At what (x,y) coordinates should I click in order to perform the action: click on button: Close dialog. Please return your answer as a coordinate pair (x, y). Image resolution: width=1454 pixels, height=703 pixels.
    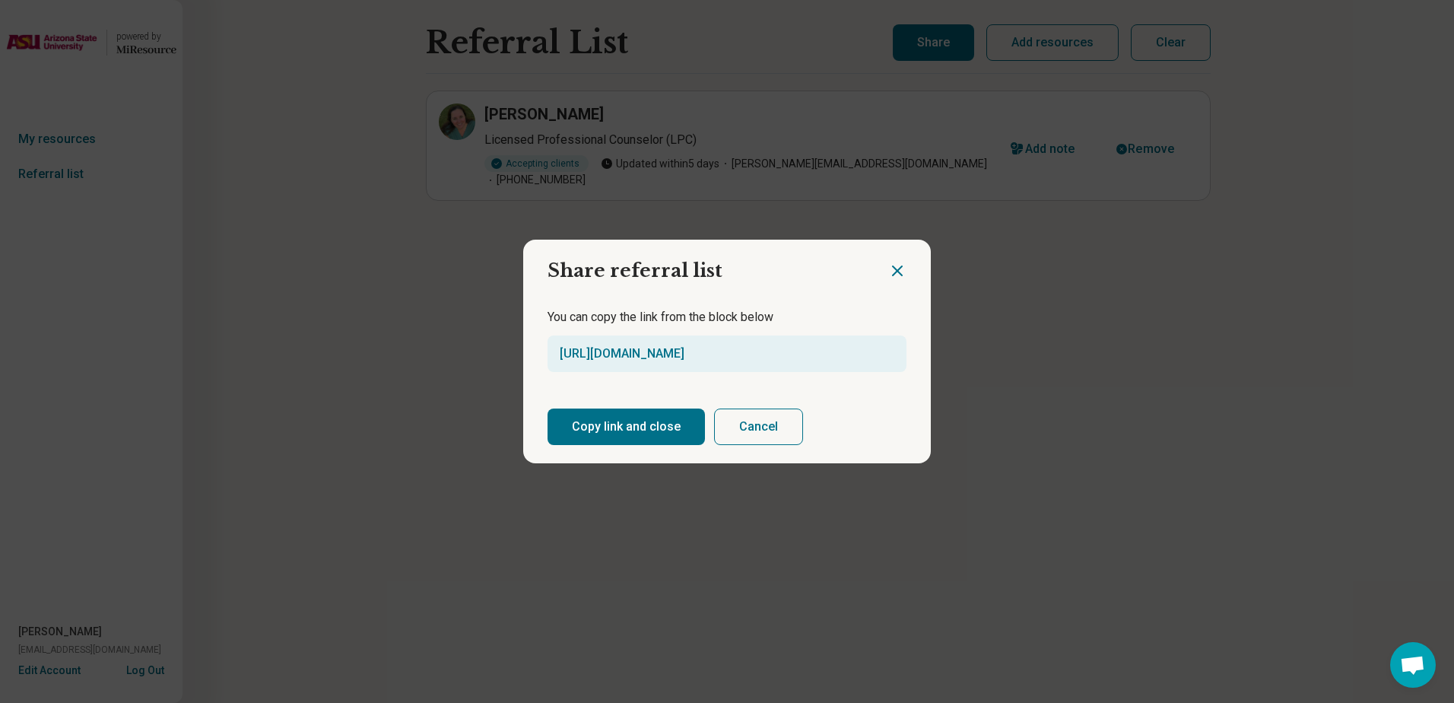
    Looking at the image, I should click on (897, 271).